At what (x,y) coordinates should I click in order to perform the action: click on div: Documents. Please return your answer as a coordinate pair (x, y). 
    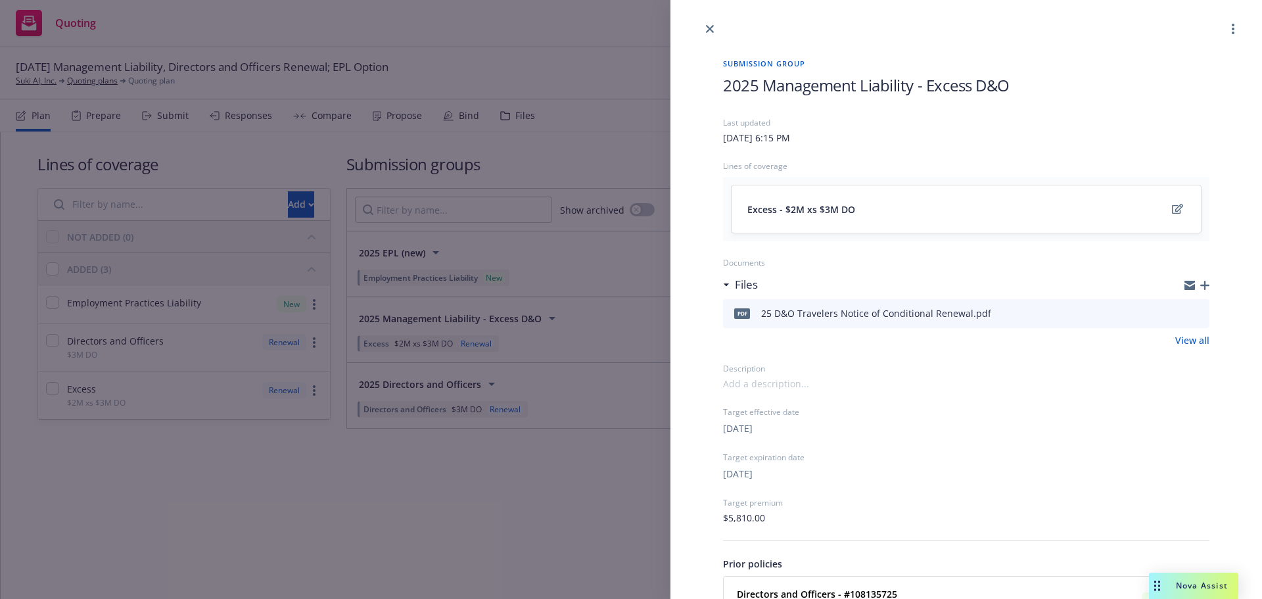
    Looking at the image, I should click on (966, 262).